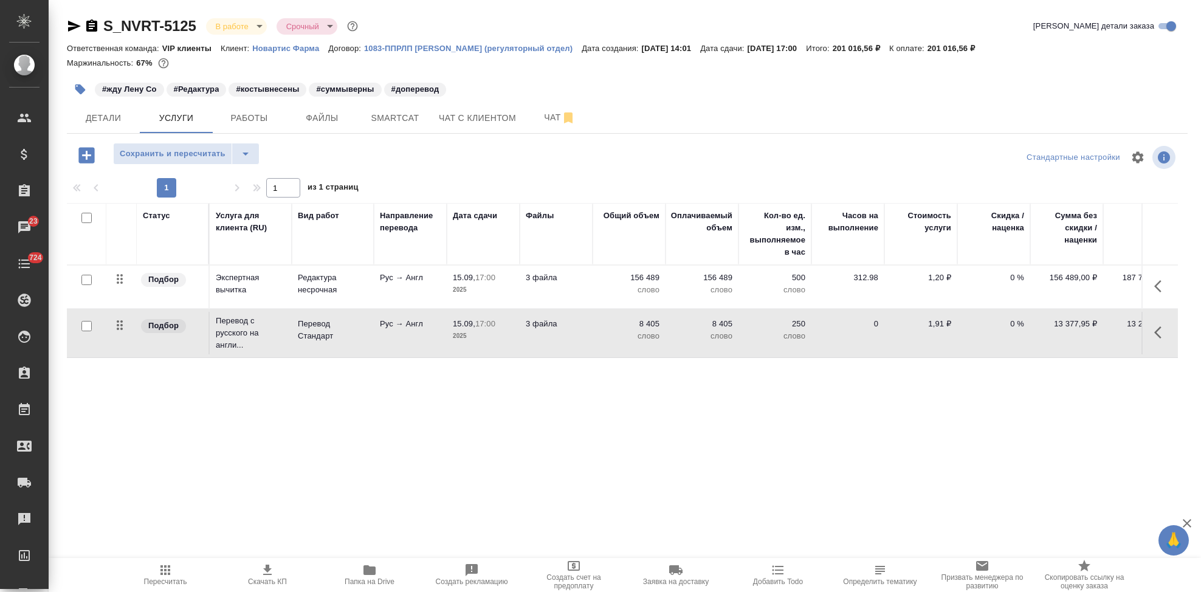 Image resolution: width=1201 pixels, height=592 pixels. I want to click on span: Настроить таблицу, so click(1137, 157).